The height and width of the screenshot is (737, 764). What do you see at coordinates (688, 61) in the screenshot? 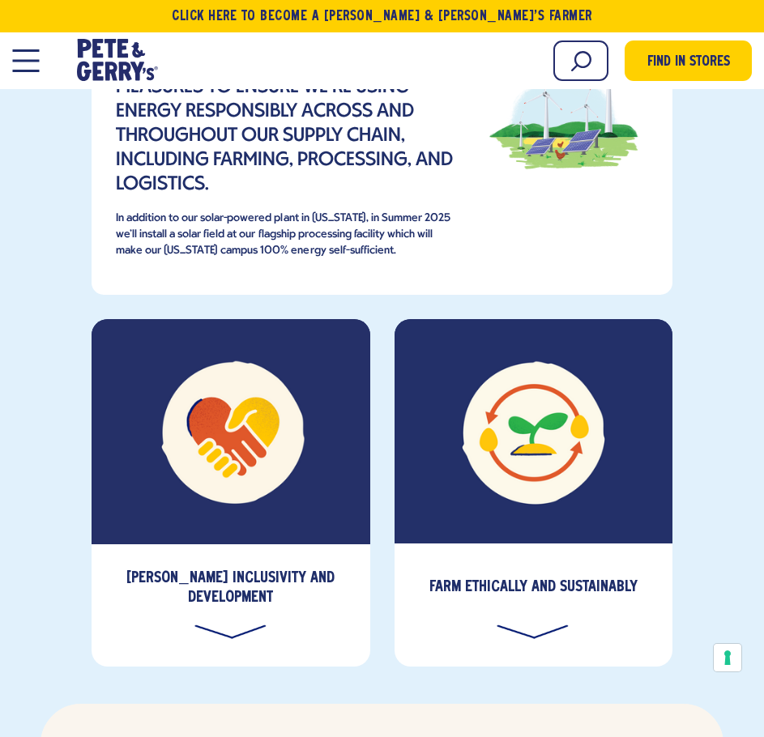
I see `a: Find in Stores` at bounding box center [688, 61].